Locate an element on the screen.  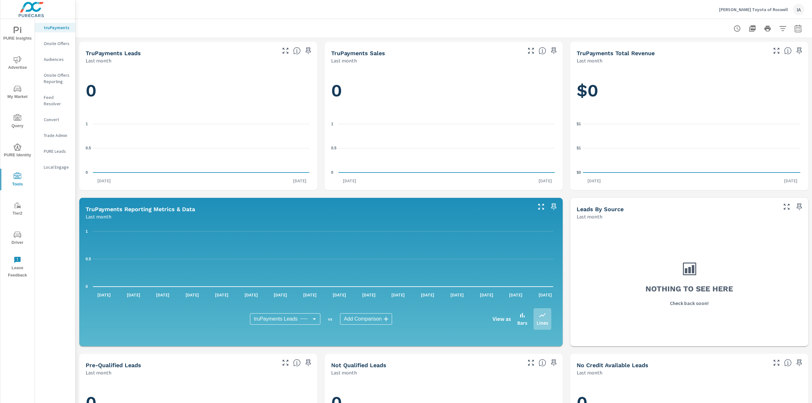
p: Check back soon! is located at coordinates (689, 303).